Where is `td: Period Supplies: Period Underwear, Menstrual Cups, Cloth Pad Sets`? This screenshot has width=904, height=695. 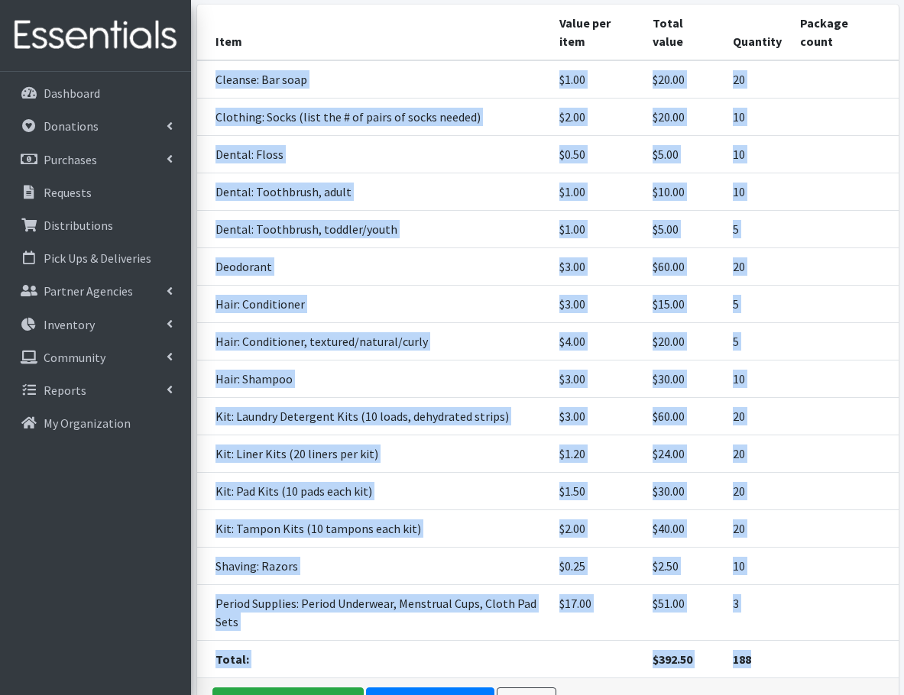 td: Period Supplies: Period Underwear, Menstrual Cups, Cloth Pad Sets is located at coordinates (374, 613).